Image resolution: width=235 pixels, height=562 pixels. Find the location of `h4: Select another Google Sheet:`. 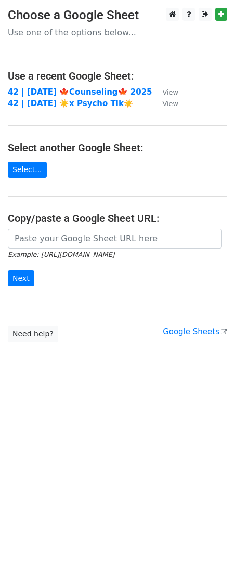

h4: Select another Google Sheet: is located at coordinates (118, 148).